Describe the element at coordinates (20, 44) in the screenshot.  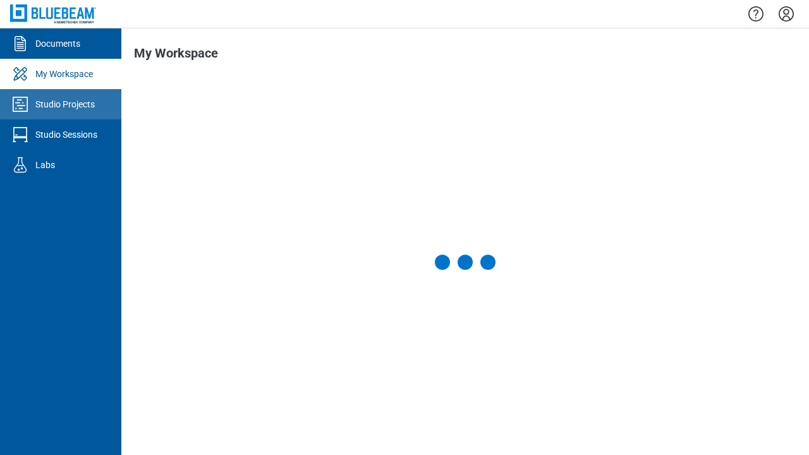
I see `svg: Documents` at that location.